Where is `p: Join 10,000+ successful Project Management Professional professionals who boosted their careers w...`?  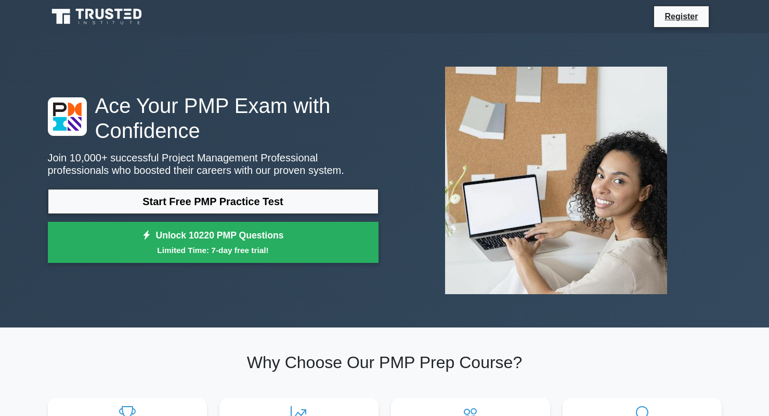
p: Join 10,000+ successful Project Management Professional professionals who boosted their careers w... is located at coordinates (213, 164).